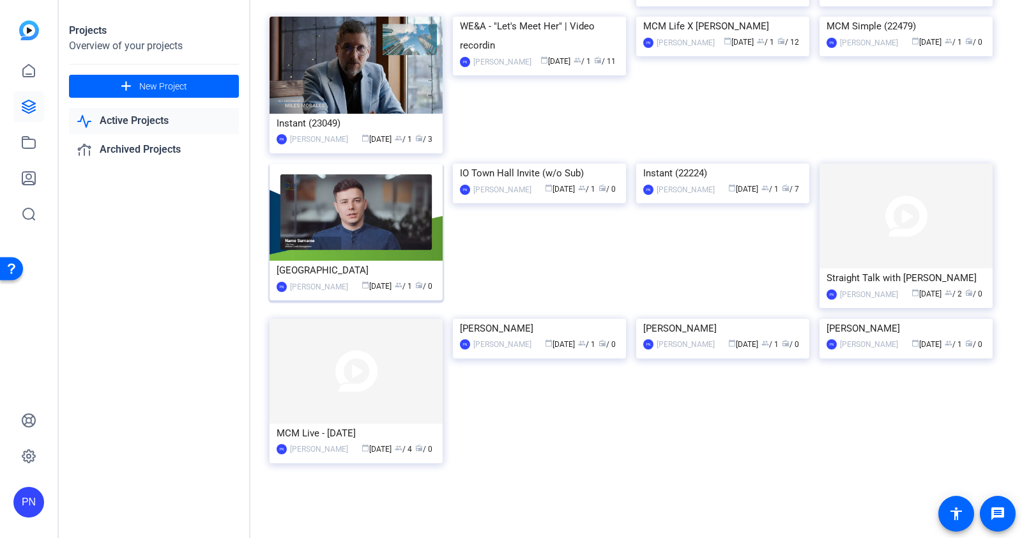 This screenshot has height=538, width=1022. I want to click on div: WE&A - "Let's Meet Her" | Video recordin, so click(539, 36).